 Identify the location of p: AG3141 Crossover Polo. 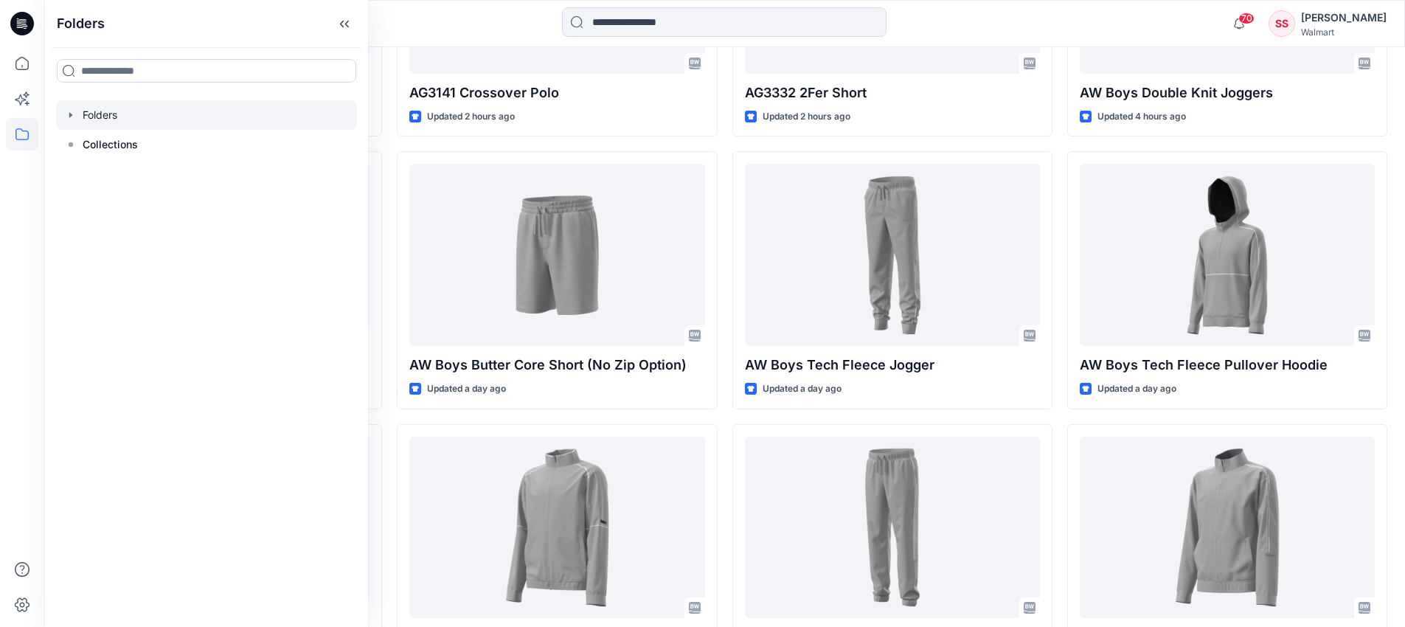
(557, 93).